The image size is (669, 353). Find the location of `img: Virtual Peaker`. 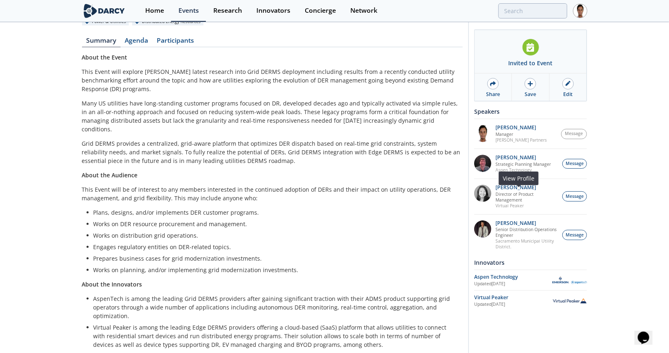

img: Virtual Peaker is located at coordinates (569, 300).